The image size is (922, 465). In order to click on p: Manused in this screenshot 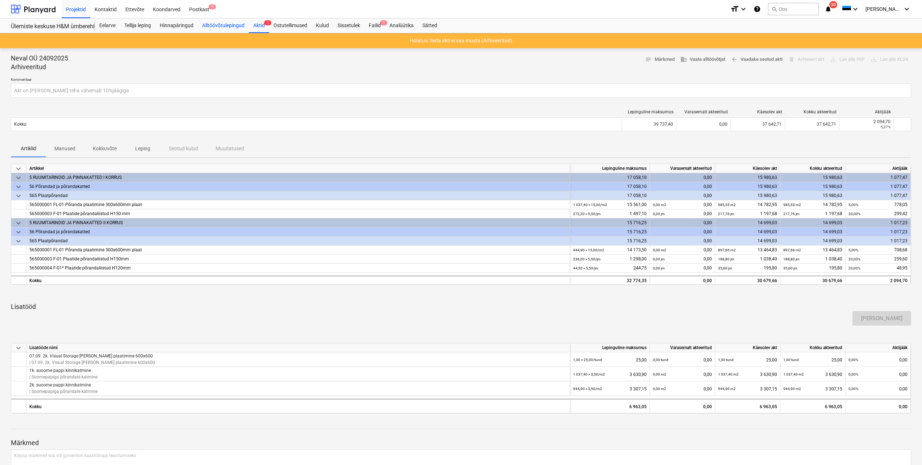, I will do `click(65, 149)`.